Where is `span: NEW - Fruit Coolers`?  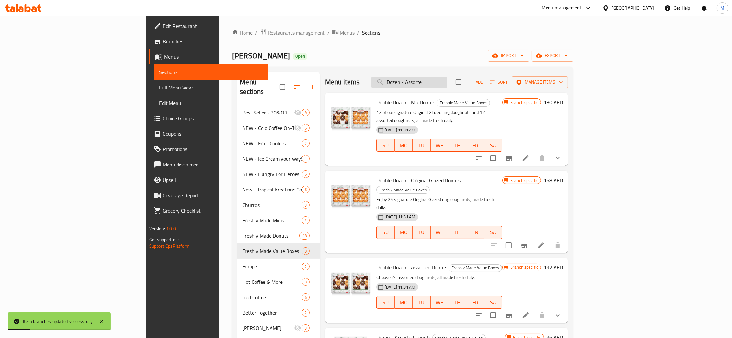
span: NEW - Fruit Coolers is located at coordinates (272, 143).